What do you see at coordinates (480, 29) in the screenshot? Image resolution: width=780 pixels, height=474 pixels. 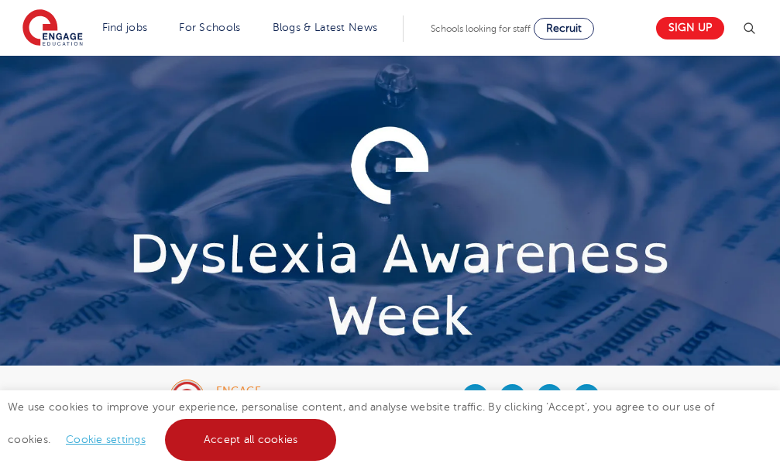 I see `span: Schools looking for staff` at bounding box center [480, 29].